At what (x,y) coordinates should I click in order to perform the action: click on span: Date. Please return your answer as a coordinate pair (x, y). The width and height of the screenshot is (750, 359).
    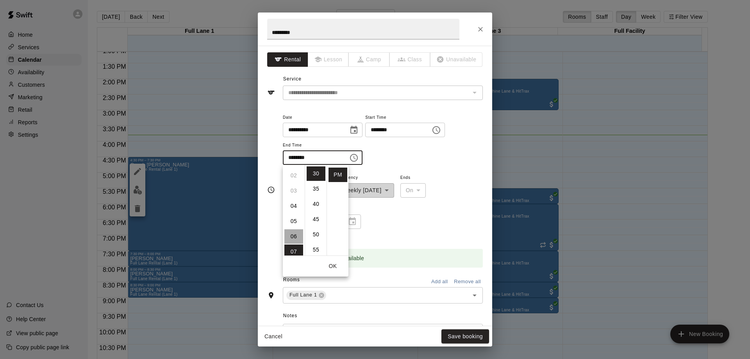
    Looking at the image, I should click on (323, 118).